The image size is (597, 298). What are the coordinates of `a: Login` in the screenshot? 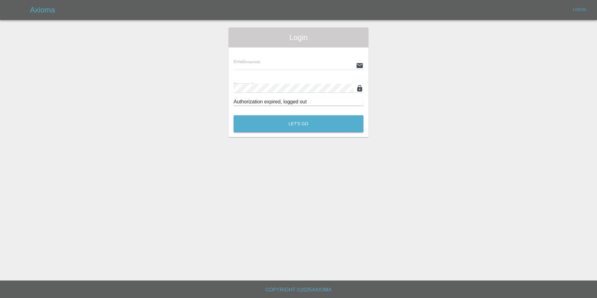 It's located at (579, 10).